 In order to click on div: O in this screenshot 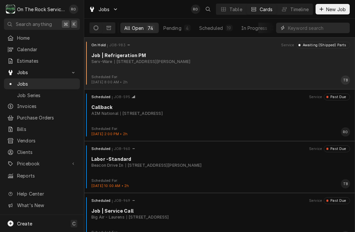, I will do `click(11, 9)`.